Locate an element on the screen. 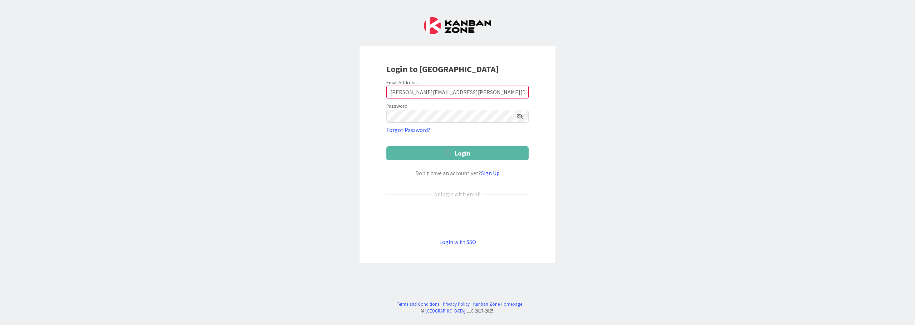  div: © LLC 2017- 2025 . is located at coordinates (457, 311).